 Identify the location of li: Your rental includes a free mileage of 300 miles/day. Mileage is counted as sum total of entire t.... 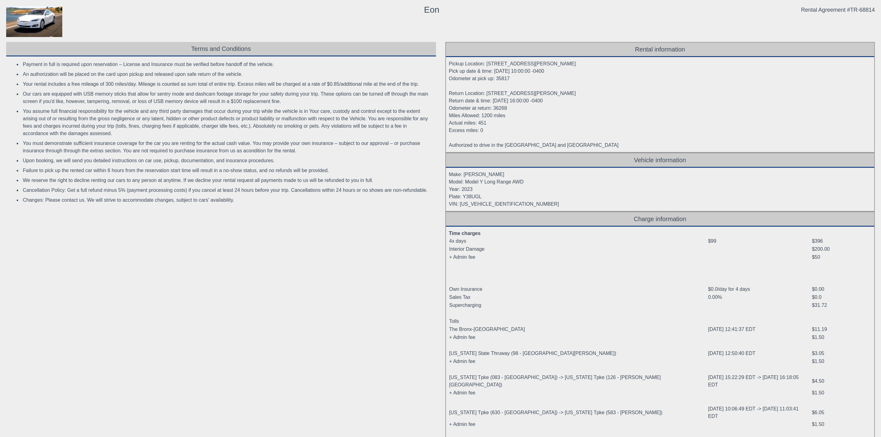
(227, 84).